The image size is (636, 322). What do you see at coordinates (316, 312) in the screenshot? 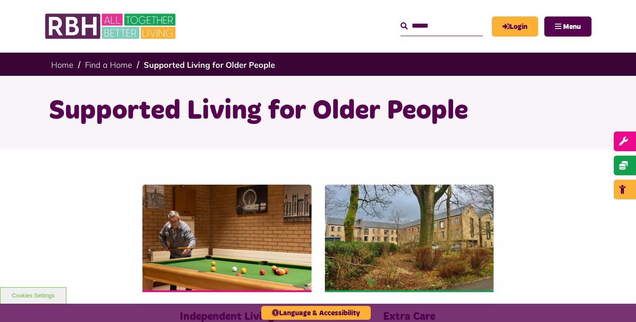
I see `button: Language & Accessibility` at bounding box center [316, 312].